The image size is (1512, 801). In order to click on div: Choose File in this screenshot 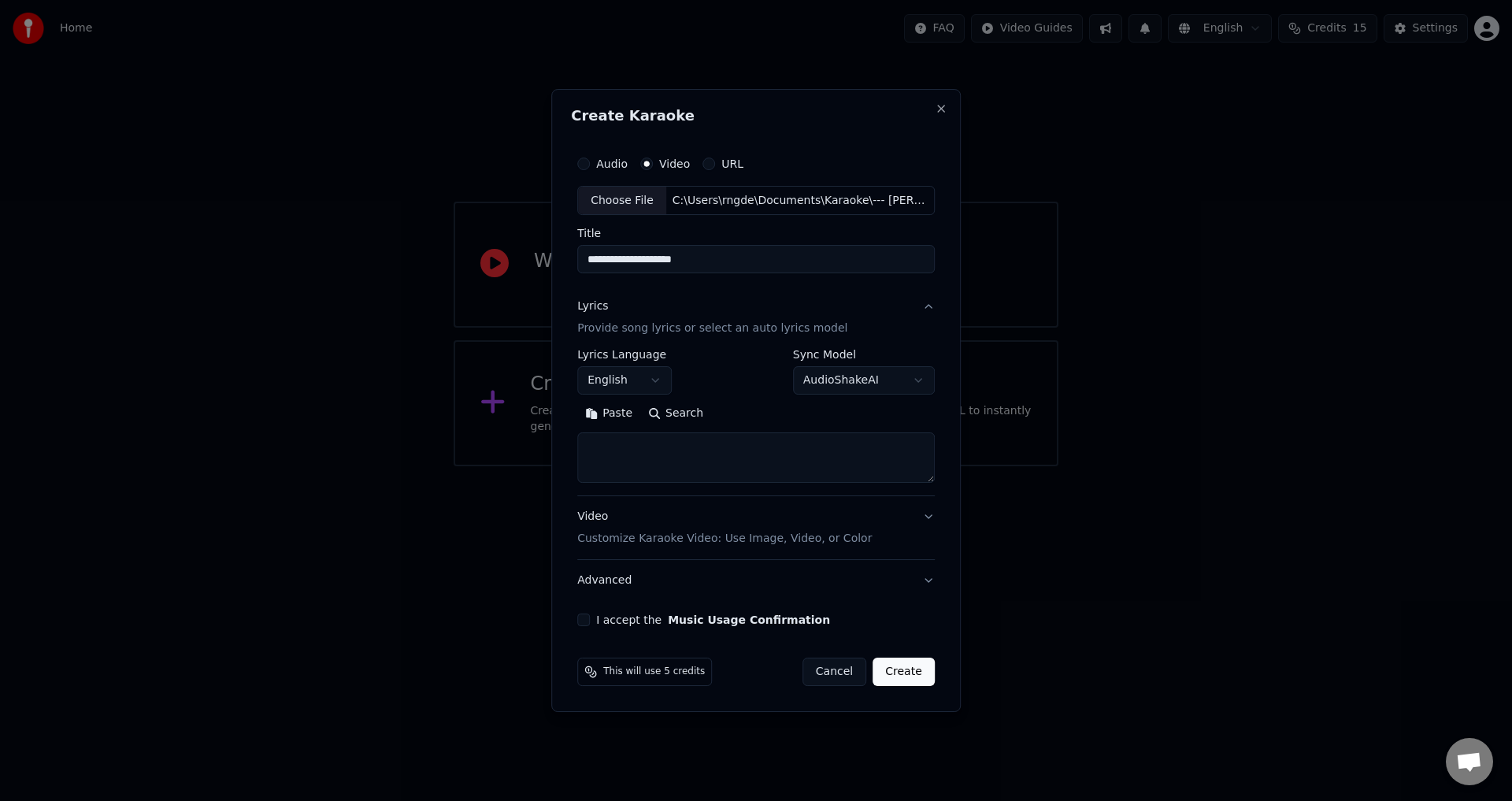, I will do `click(622, 201)`.